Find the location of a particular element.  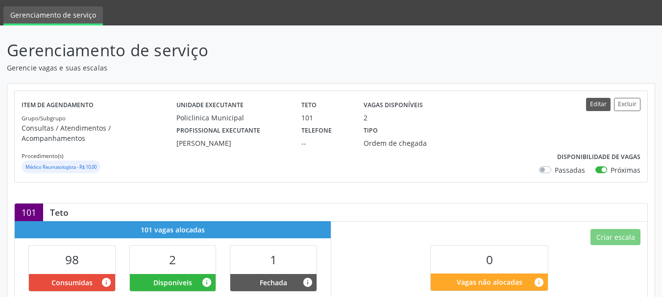

label: Profissional executante is located at coordinates (218, 130).